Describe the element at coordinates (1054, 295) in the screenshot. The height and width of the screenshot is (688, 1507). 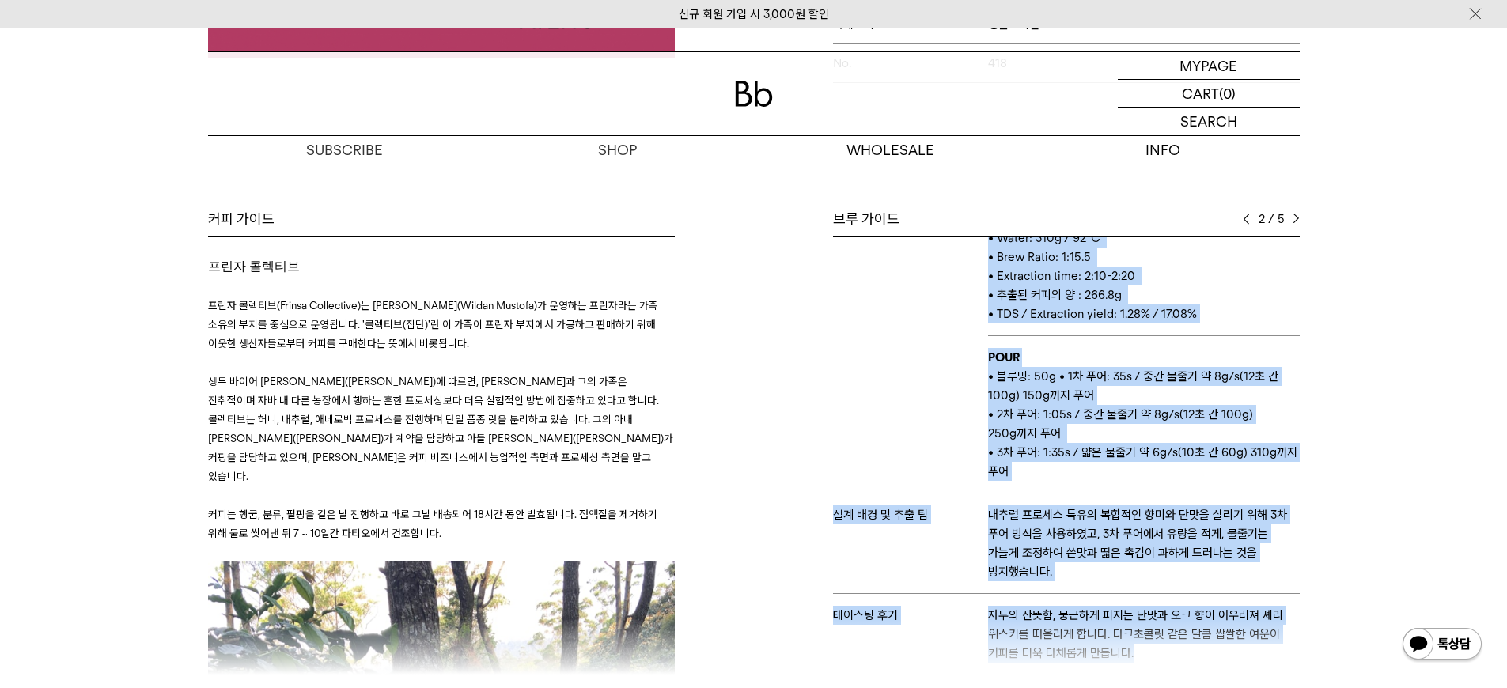
I see `span: • 추출된 커피의 양 : 266.8g` at that location.